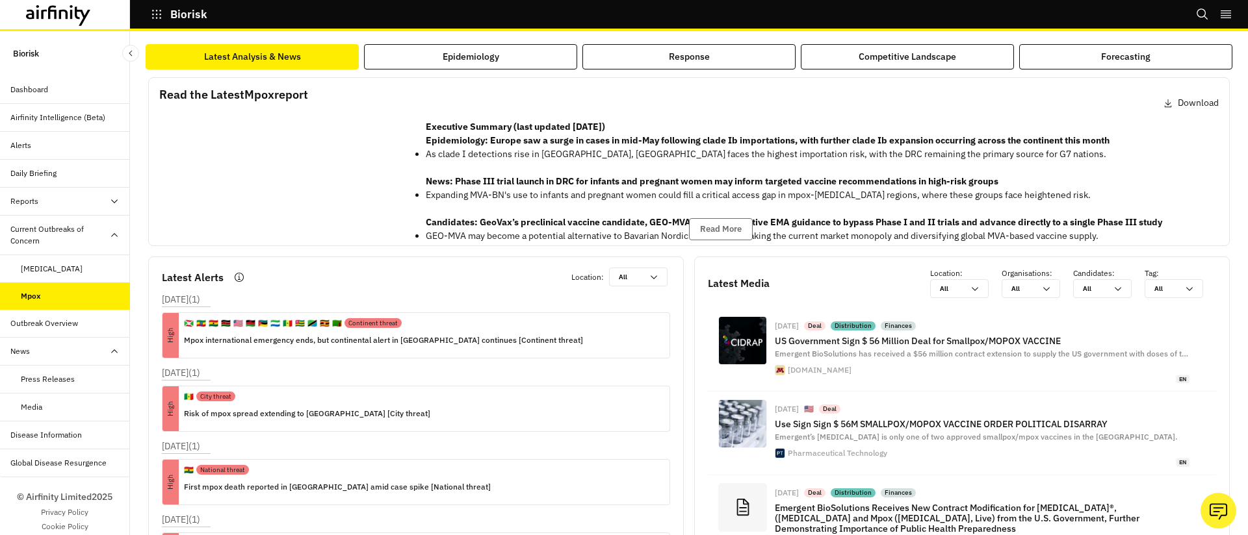 This screenshot has height=535, width=1248. I want to click on p: GEO-MVA may become a potential alternative to Bavarian Nordic’s MVA-BN, breaking the current mark..., so click(793, 236).